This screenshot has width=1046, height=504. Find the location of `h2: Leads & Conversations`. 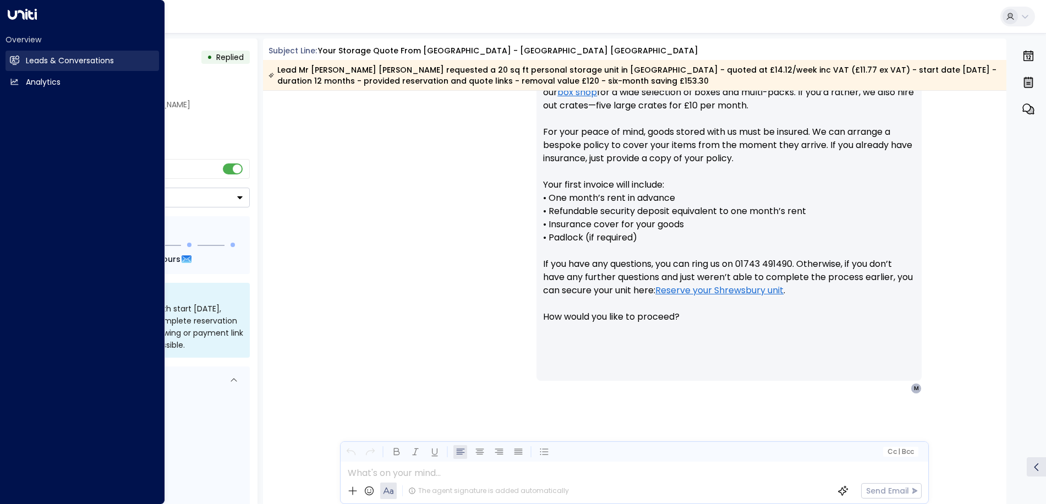

h2: Leads & Conversations is located at coordinates (70, 61).